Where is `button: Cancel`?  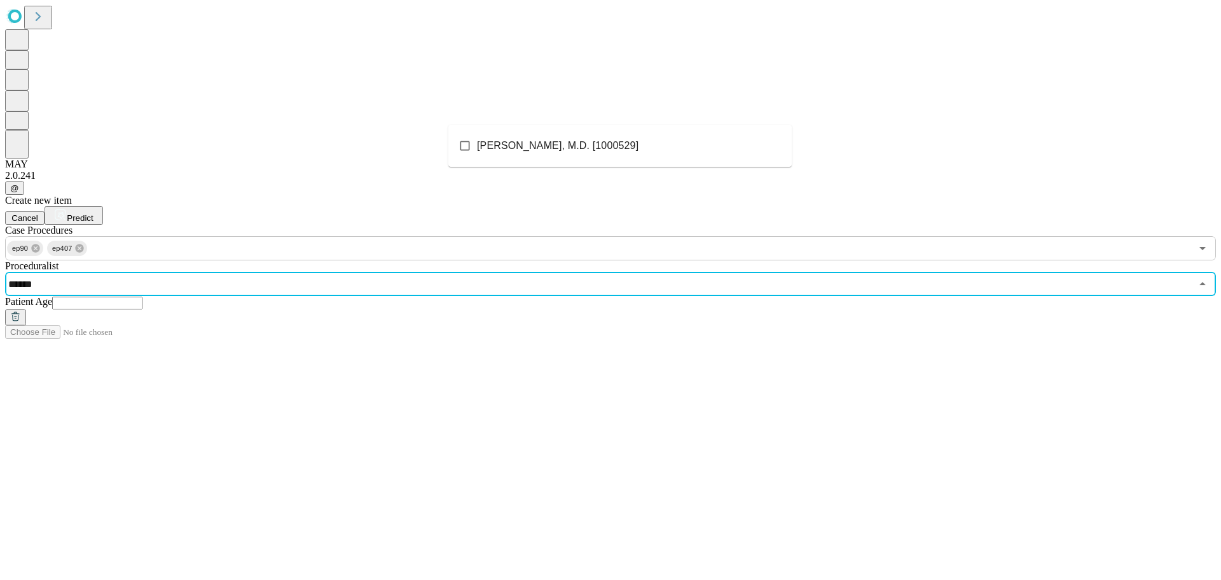
button: Cancel is located at coordinates (25, 218).